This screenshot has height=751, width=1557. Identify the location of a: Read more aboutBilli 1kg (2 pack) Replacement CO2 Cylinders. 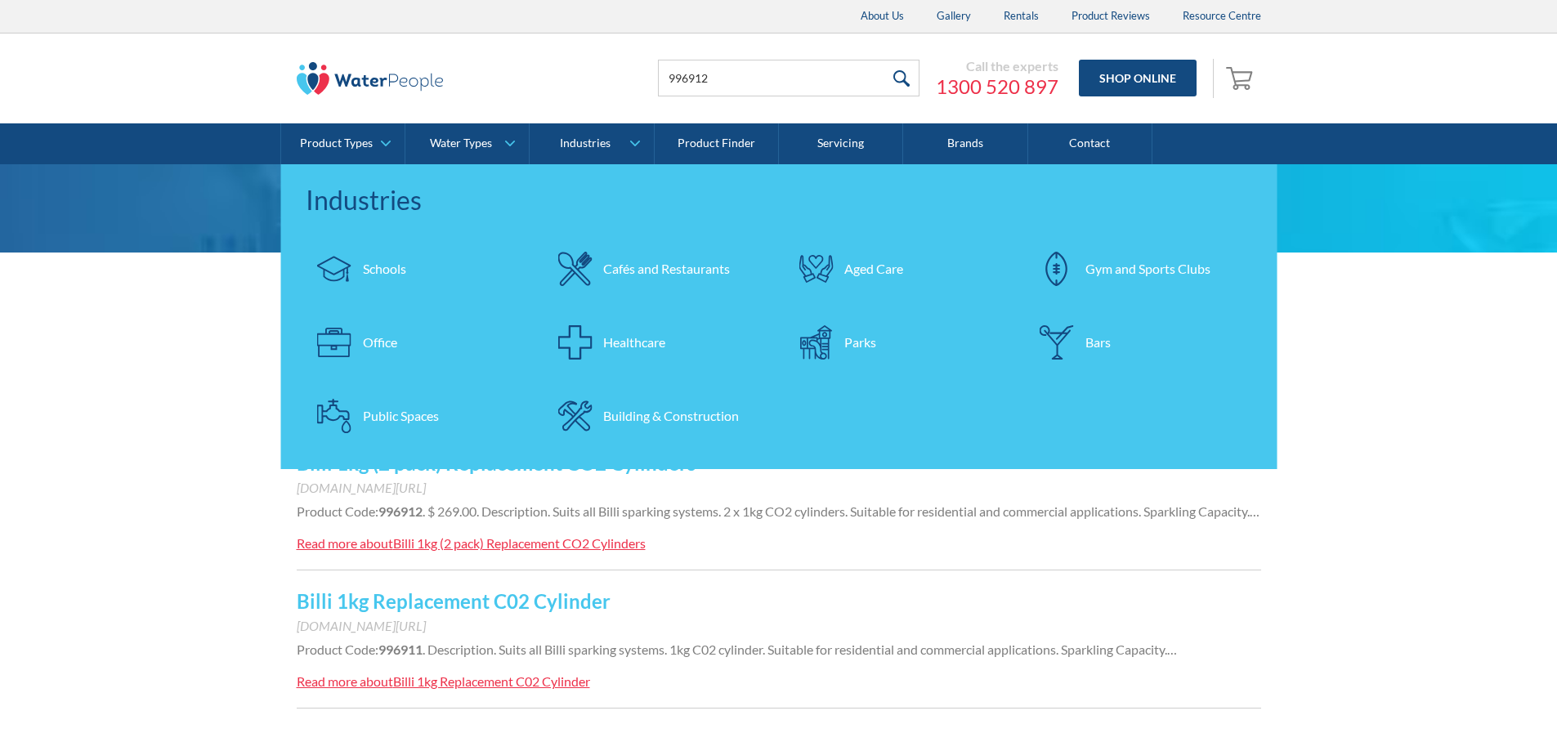
(471, 544).